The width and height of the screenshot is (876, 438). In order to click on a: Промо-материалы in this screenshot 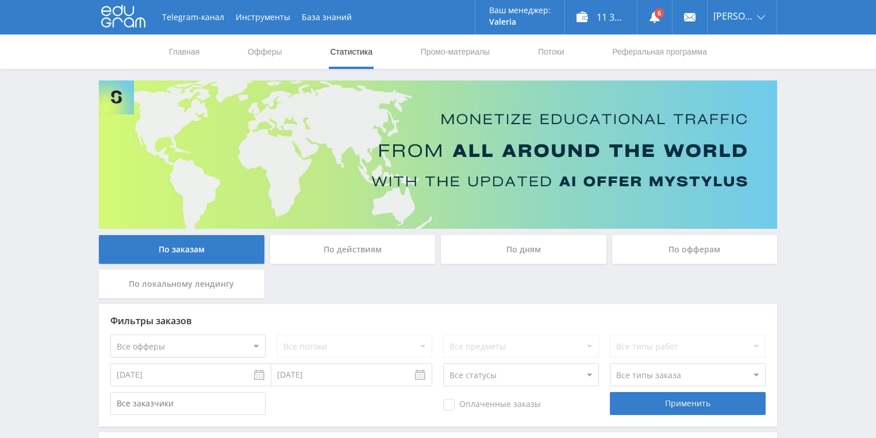, I will do `click(455, 52)`.